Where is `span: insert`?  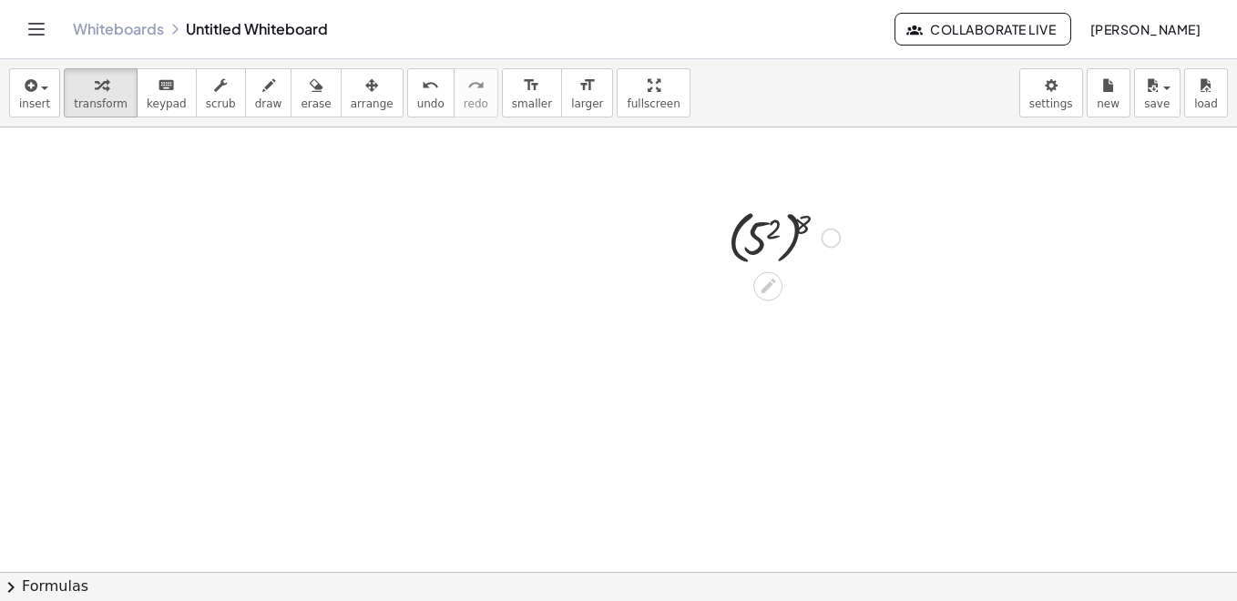
span: insert is located at coordinates (35, 104).